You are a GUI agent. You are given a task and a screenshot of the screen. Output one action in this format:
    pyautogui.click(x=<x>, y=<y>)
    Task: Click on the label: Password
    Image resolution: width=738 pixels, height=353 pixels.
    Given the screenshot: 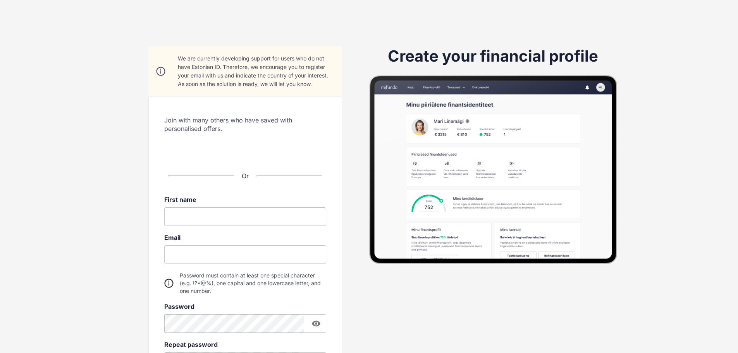 What is the action you would take?
    pyautogui.click(x=245, y=306)
    